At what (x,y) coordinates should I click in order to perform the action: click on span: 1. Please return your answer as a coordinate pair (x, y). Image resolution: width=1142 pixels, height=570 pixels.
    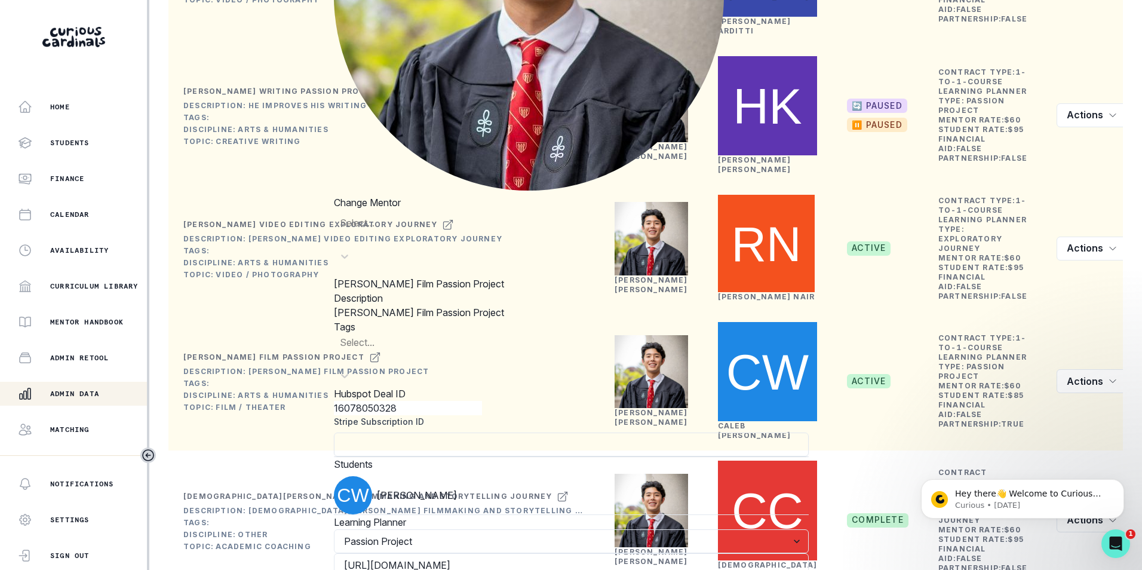
    Looking at the image, I should click on (1130, 534).